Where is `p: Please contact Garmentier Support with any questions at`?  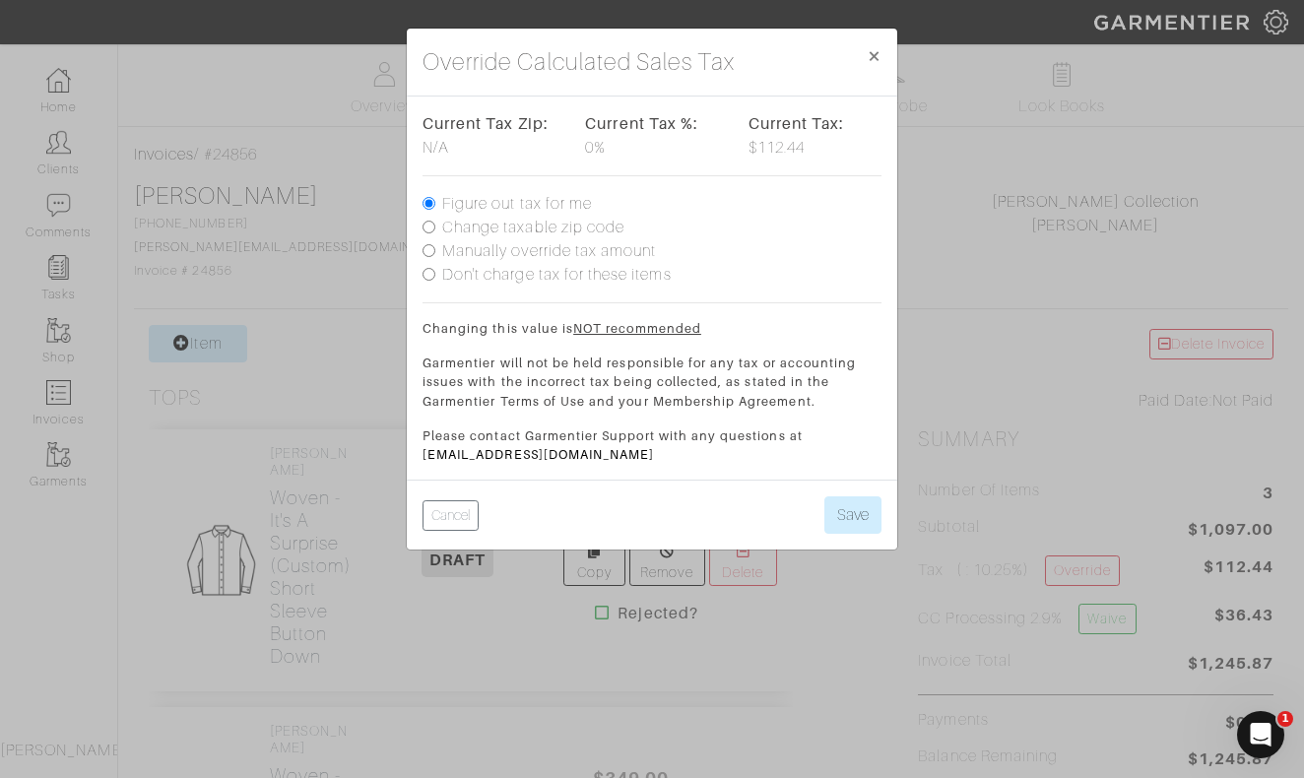
p: Please contact Garmentier Support with any questions at is located at coordinates (652, 445).